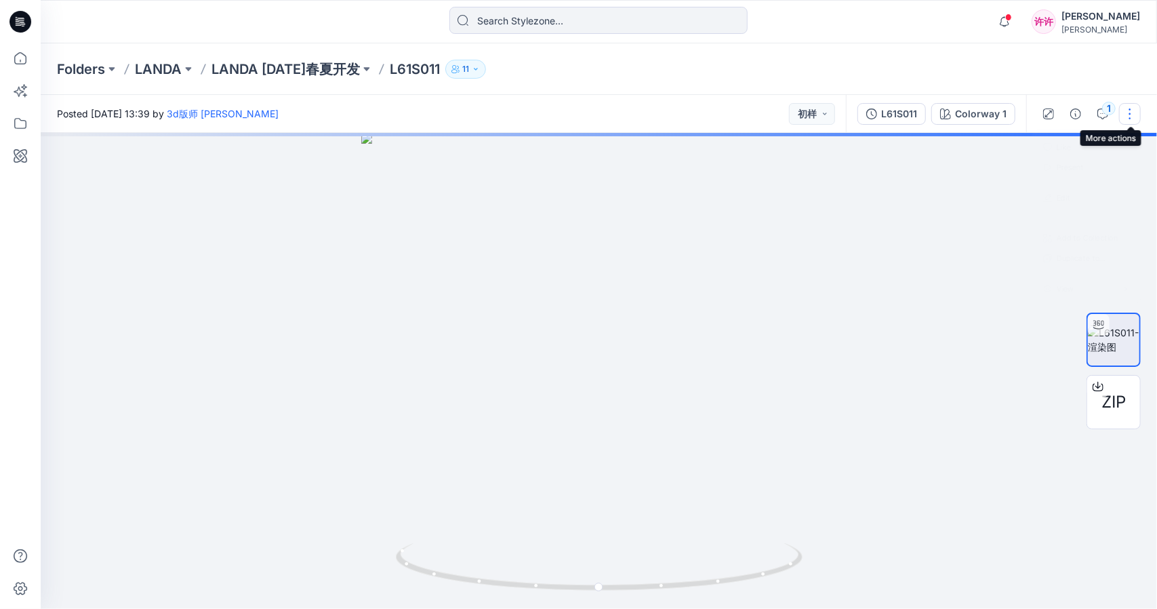  I want to click on button: Colorway 1, so click(974, 114).